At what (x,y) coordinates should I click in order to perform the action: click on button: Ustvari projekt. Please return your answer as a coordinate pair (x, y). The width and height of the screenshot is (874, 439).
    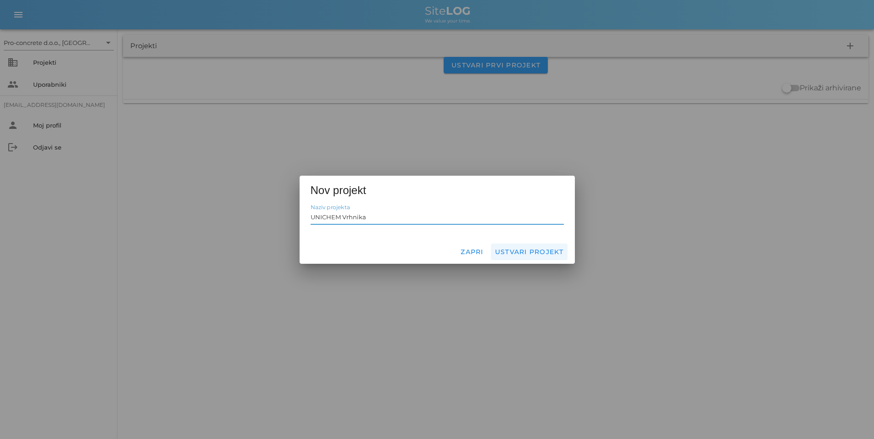
    Looking at the image, I should click on (529, 252).